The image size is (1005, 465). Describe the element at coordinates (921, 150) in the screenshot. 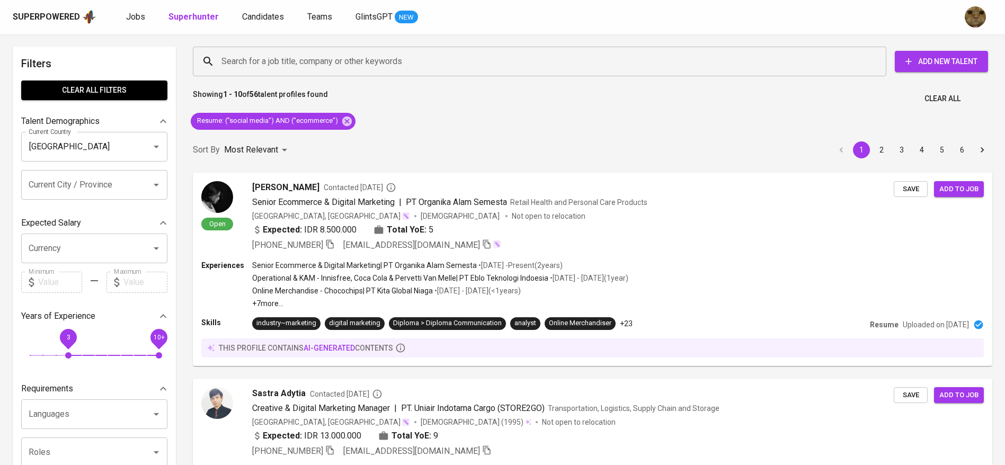

I see `button: Go to page 4` at that location.